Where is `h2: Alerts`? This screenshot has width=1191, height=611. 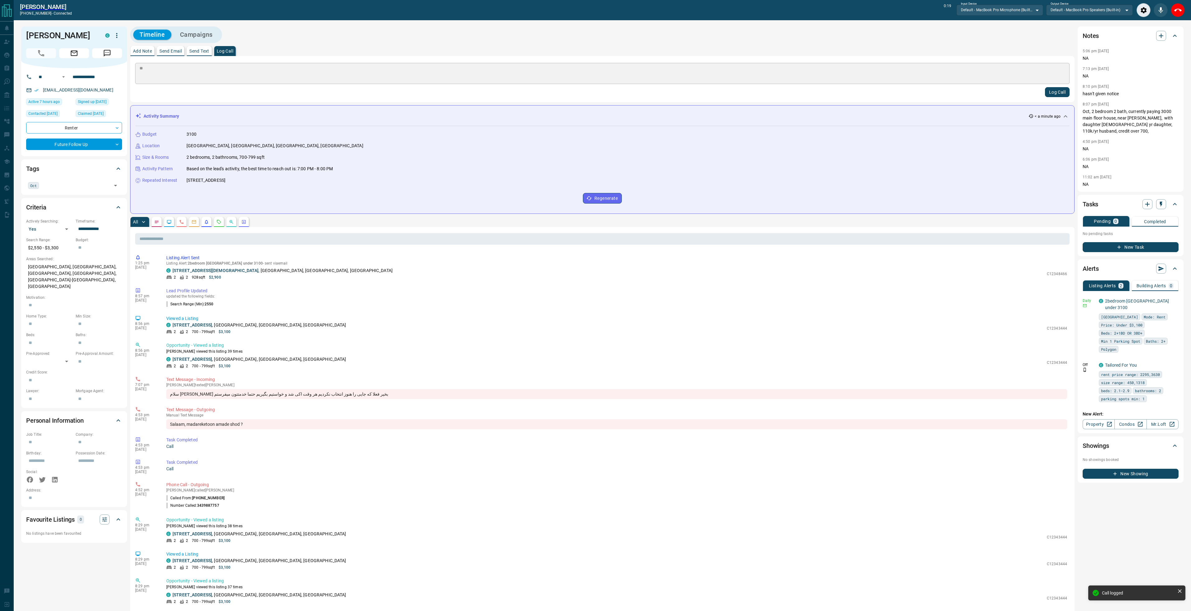 h2: Alerts is located at coordinates (1090, 269).